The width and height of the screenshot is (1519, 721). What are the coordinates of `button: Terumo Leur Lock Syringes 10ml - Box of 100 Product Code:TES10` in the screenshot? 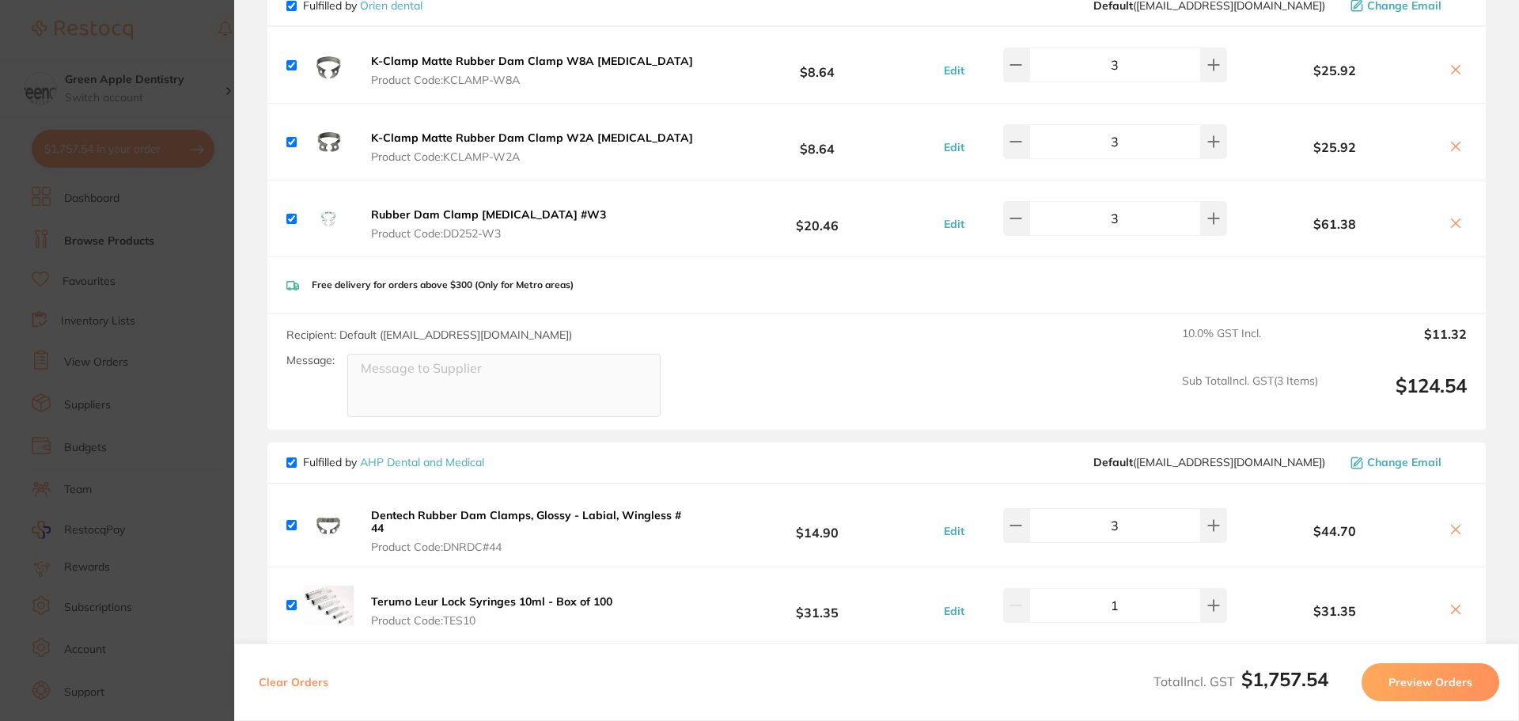 It's located at (491, 611).